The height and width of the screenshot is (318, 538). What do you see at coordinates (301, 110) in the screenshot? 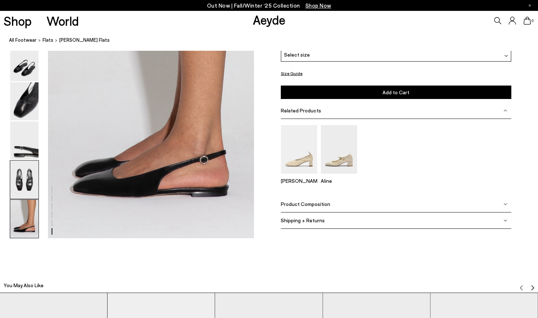
I see `span: Related Products` at bounding box center [301, 110].